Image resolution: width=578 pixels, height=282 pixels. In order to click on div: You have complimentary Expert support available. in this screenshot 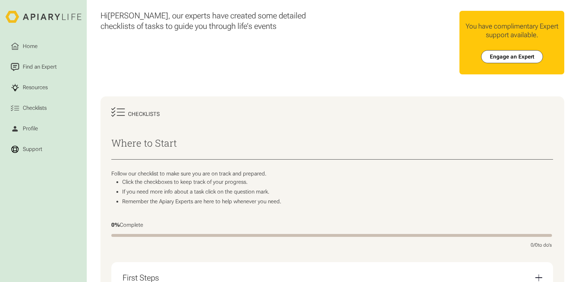, I will do `click(511, 31)`.